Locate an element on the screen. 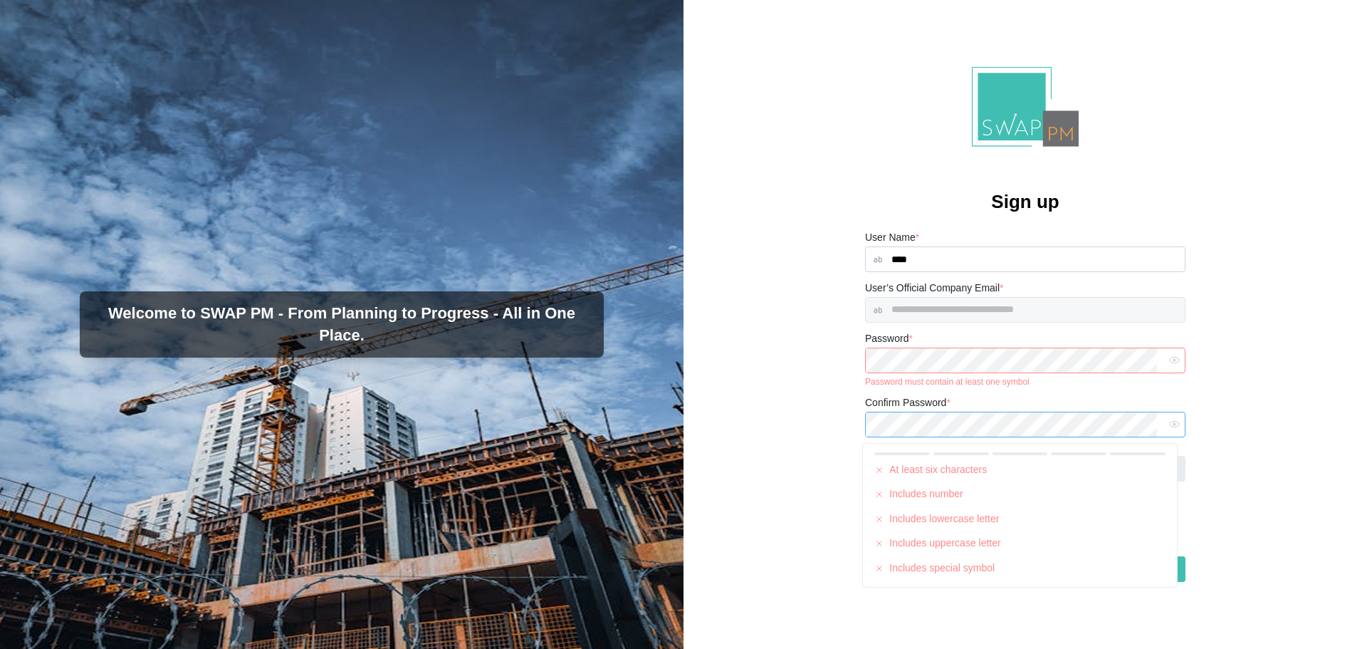 This screenshot has height=649, width=1367. div: Includes lowercase letter is located at coordinates (944, 519).